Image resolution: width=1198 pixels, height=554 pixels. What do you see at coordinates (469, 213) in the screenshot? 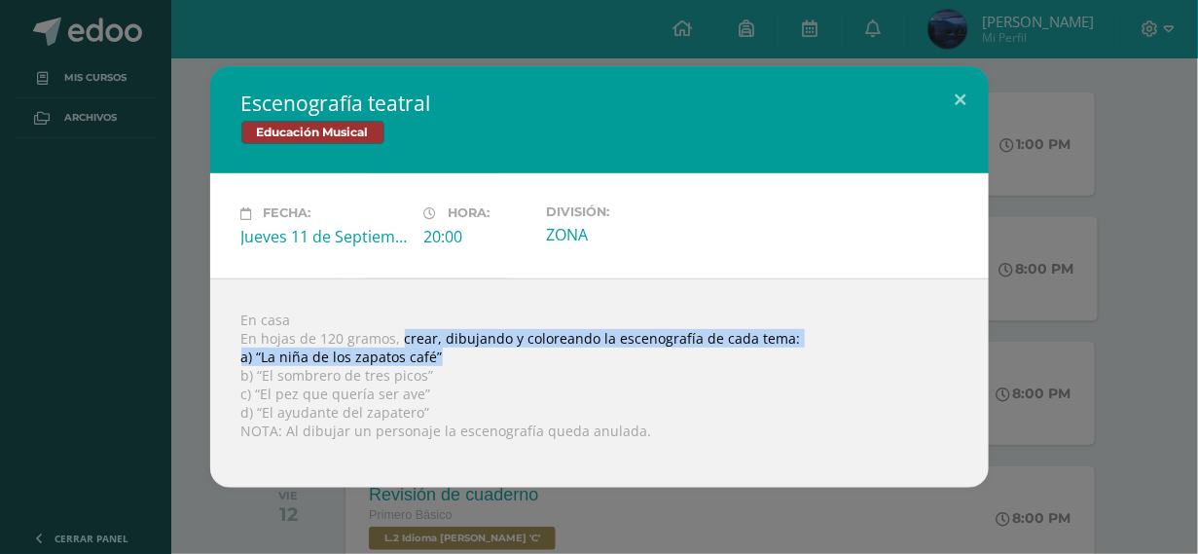
I see `span: Hora:` at bounding box center [469, 213].